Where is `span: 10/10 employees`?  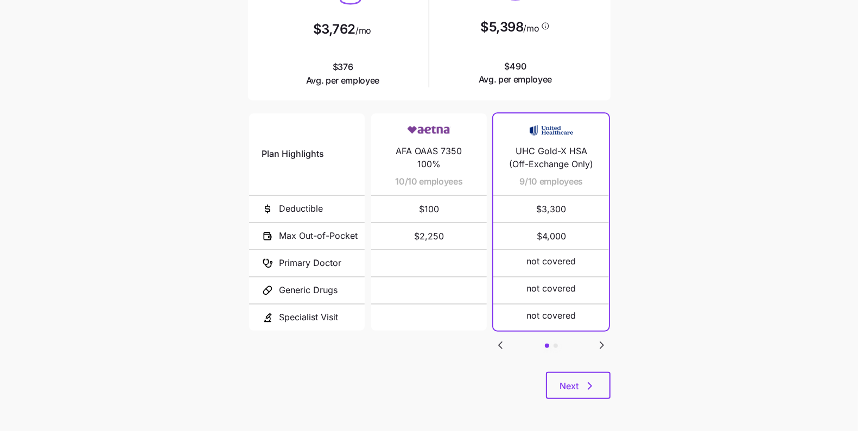 span: 10/10 employees is located at coordinates (429, 181).